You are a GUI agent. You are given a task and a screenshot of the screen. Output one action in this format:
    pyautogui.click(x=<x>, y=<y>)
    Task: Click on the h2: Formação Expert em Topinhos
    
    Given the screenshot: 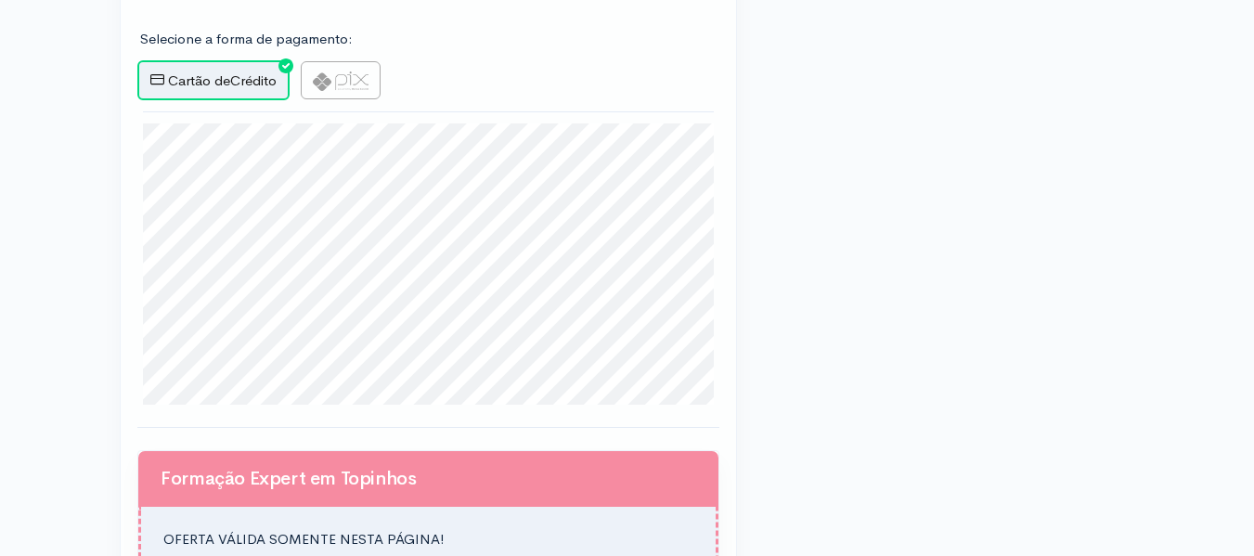 What is the action you would take?
    pyautogui.click(x=428, y=479)
    